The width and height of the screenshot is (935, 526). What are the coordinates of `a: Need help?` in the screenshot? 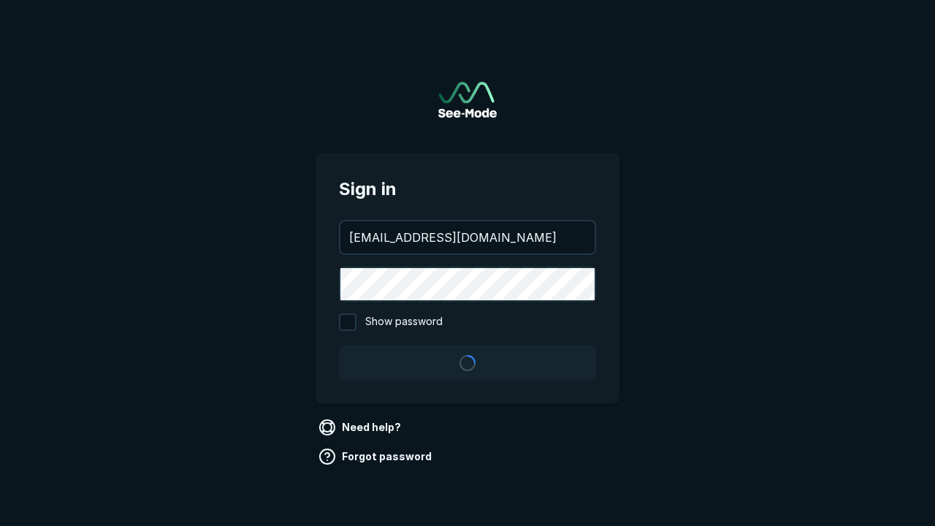 It's located at (361, 427).